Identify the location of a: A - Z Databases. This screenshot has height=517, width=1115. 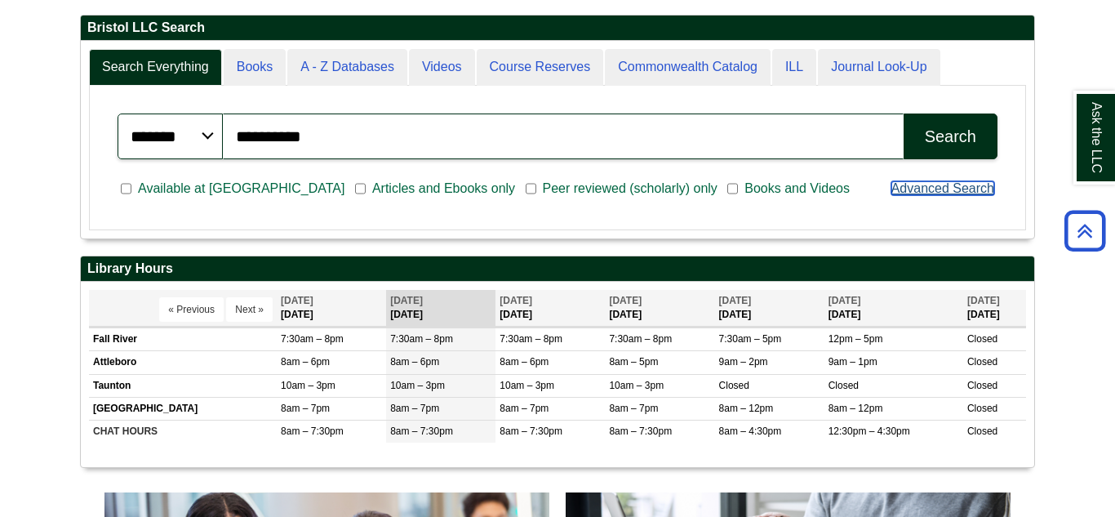
(347, 67).